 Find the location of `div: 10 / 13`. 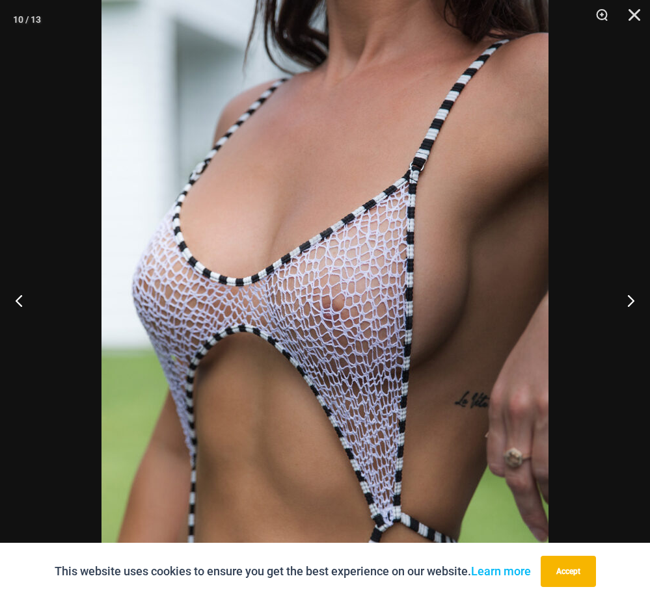

div: 10 / 13 is located at coordinates (27, 20).